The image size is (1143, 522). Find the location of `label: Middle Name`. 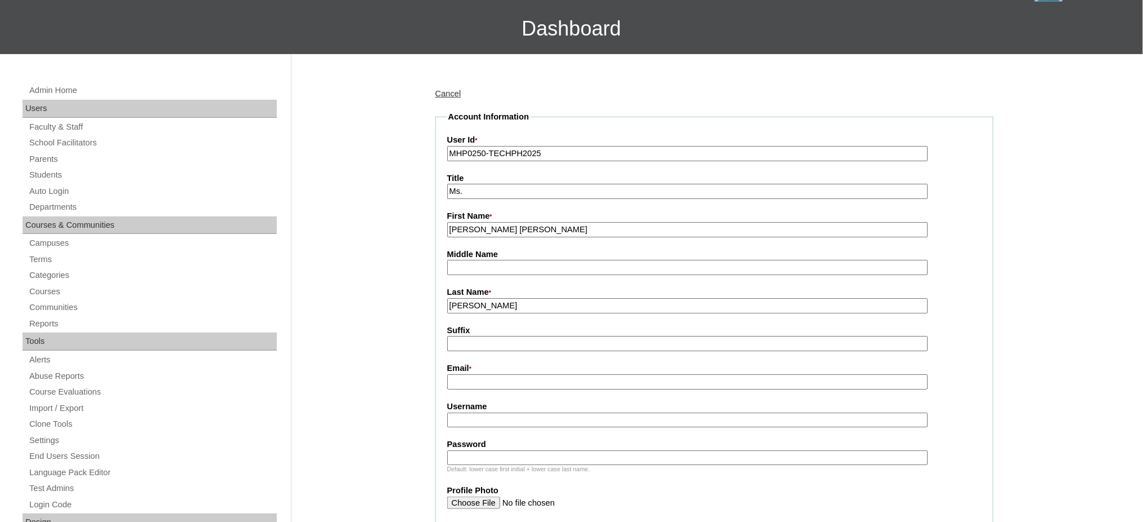

label: Middle Name is located at coordinates (715, 254).